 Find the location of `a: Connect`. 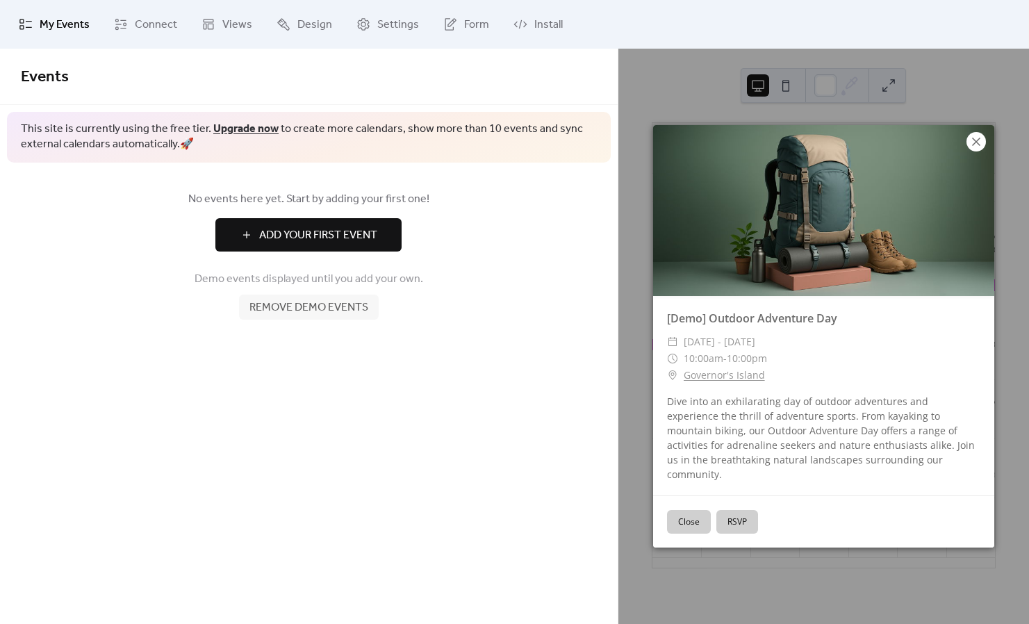

a: Connect is located at coordinates (145, 24).